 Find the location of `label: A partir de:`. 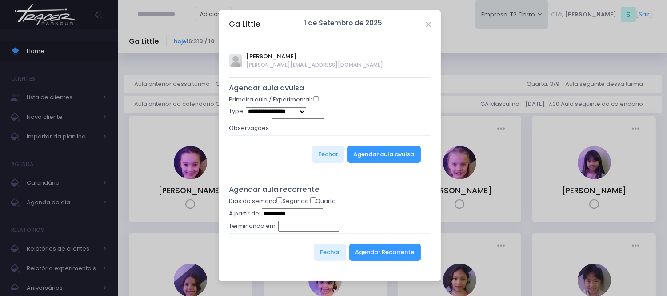

label: A partir de: is located at coordinates (245, 213).